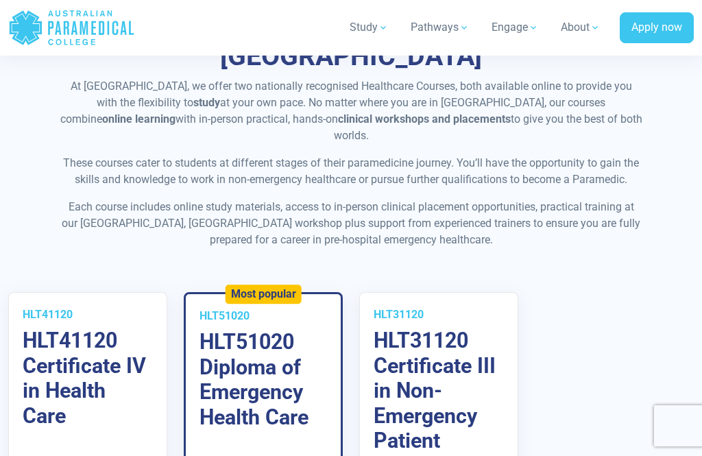 This screenshot has width=702, height=456. What do you see at coordinates (139, 119) in the screenshot?
I see `strong: online learning` at bounding box center [139, 119].